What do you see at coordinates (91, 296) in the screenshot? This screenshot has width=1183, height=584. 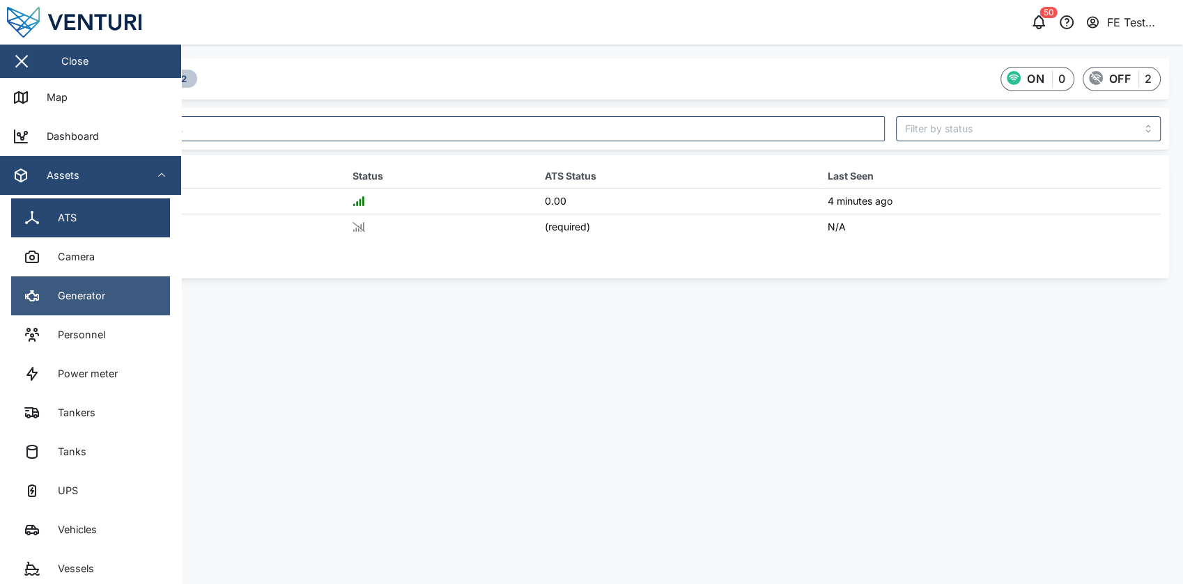 I see `a: Generator` at bounding box center [91, 296].